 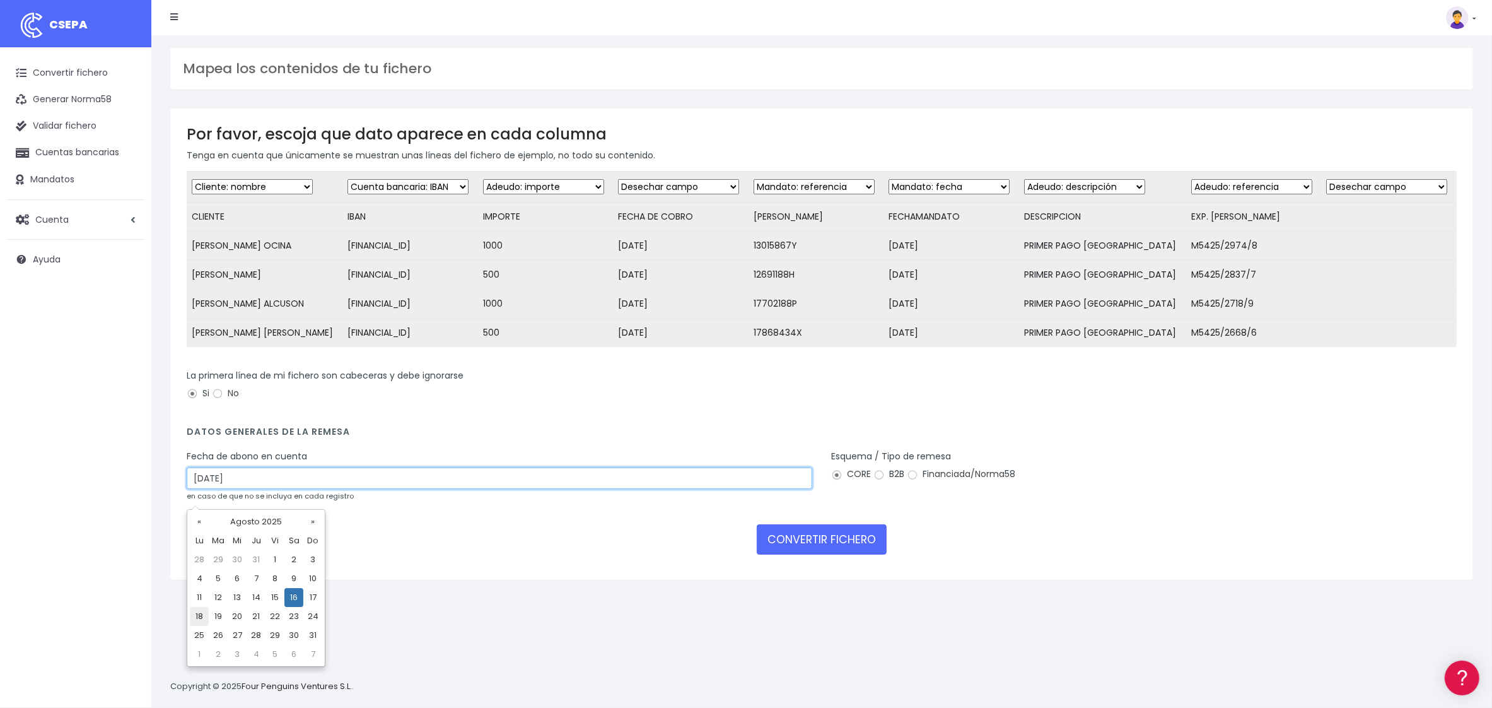 I want to click on td: 27, so click(x=237, y=635).